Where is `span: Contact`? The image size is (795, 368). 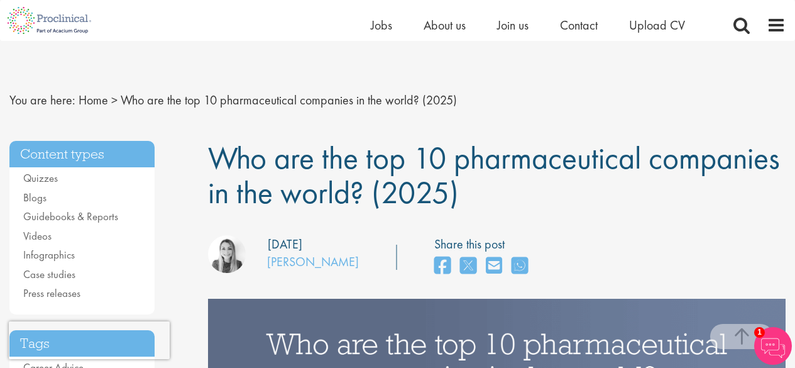
span: Contact is located at coordinates (579, 25).